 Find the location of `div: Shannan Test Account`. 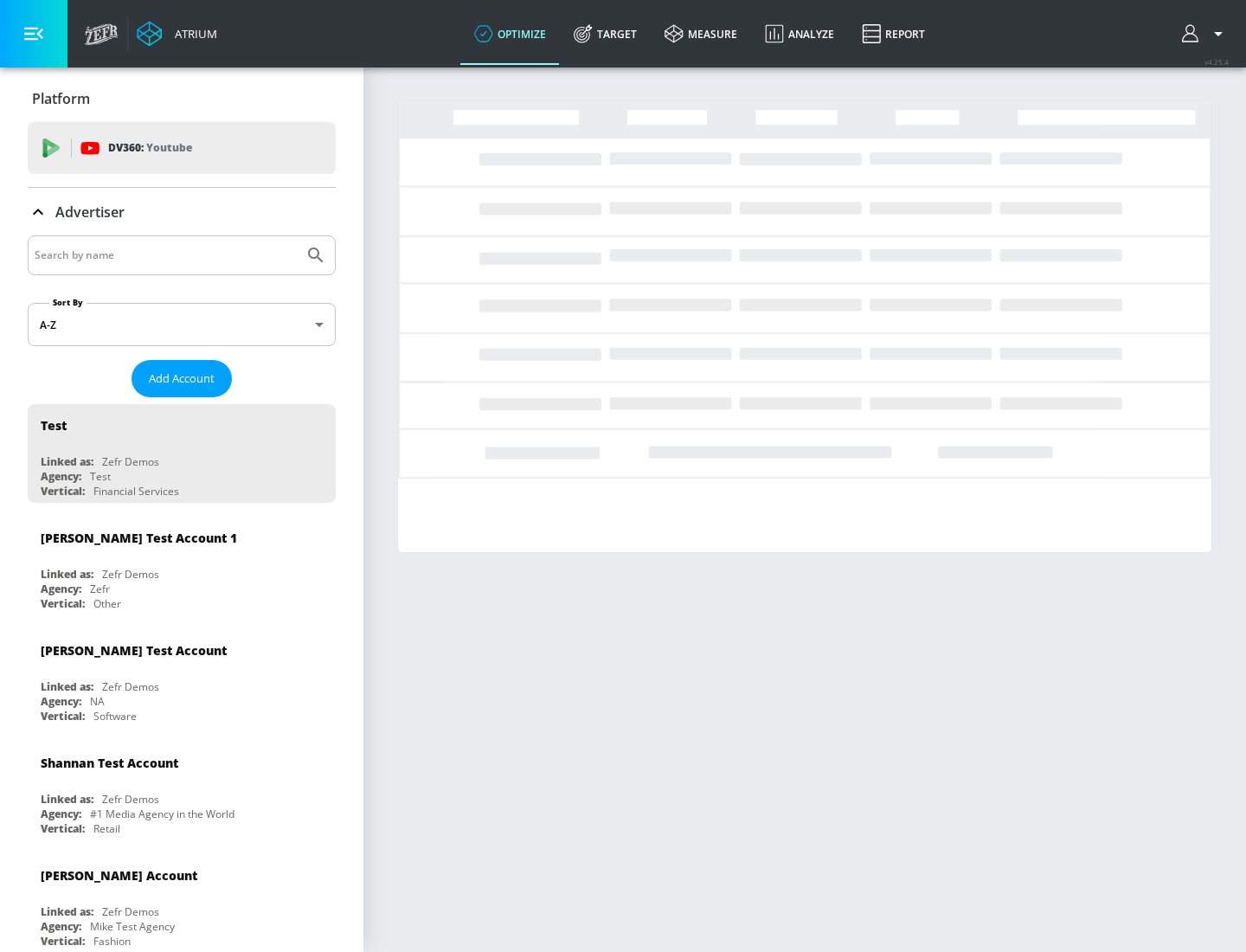

div: Shannan Test Account is located at coordinates (109, 763).